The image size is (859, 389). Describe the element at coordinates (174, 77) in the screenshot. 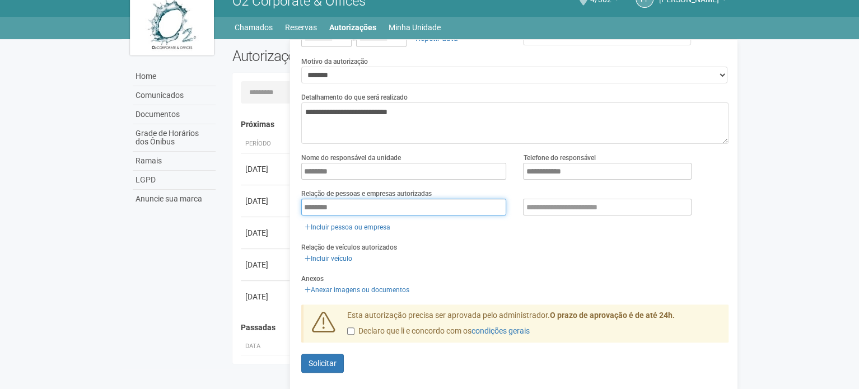

I see `a: Home` at that location.